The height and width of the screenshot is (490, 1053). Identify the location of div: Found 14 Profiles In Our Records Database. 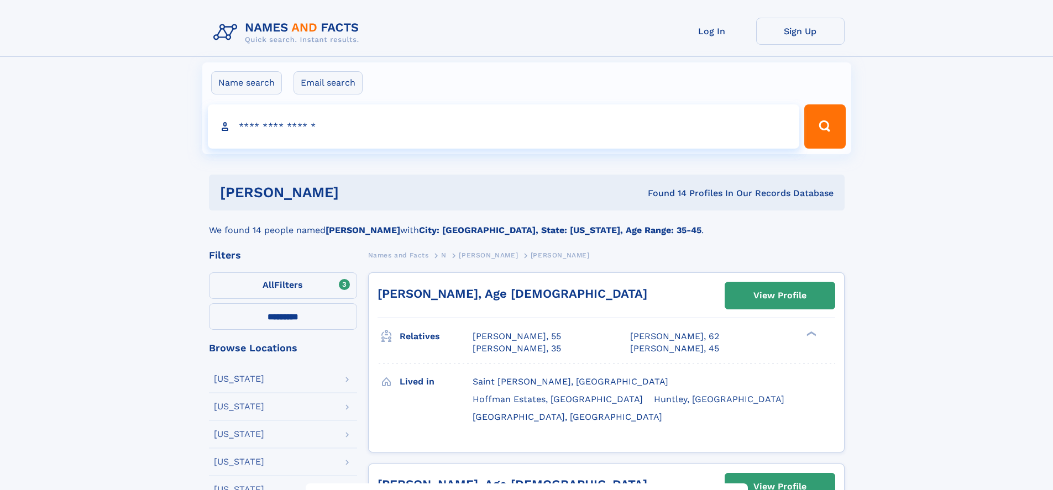
(663, 193).